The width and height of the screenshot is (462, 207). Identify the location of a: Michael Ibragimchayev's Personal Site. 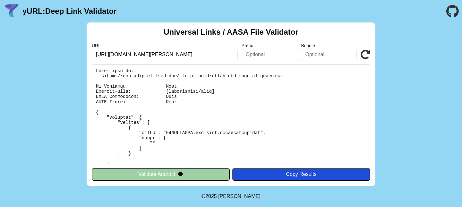
(239, 196).